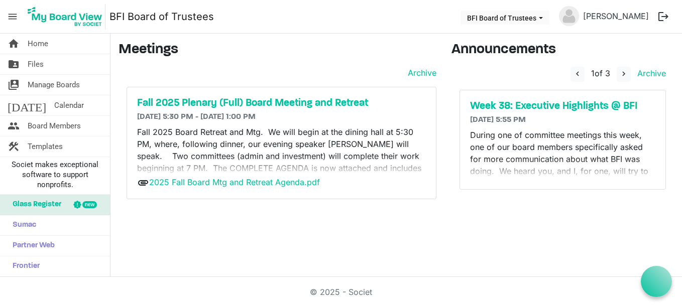 Image resolution: width=682 pixels, height=307 pixels. I want to click on p: During one of committee meetings this week, one of our board members specifically asked for more ..., so click(562, 171).